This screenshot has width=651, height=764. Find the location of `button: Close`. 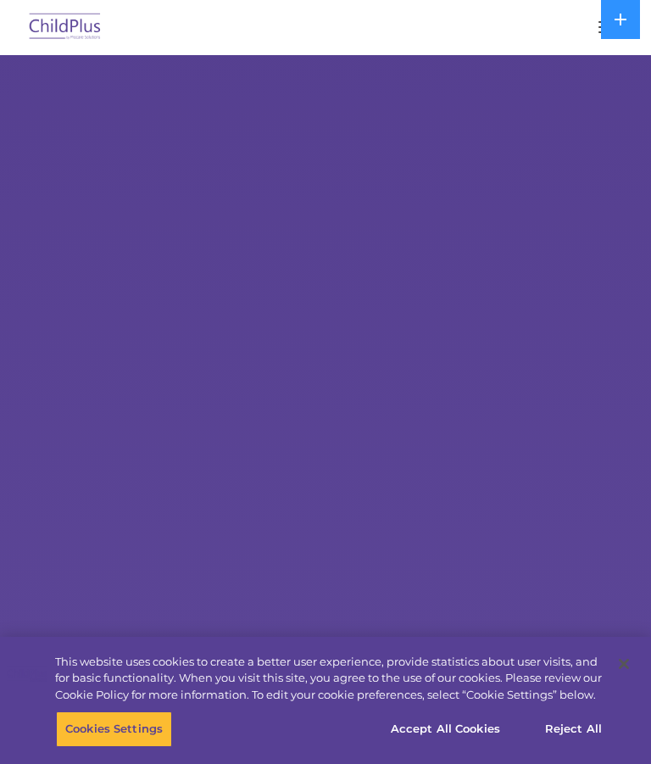

button: Close is located at coordinates (624, 664).